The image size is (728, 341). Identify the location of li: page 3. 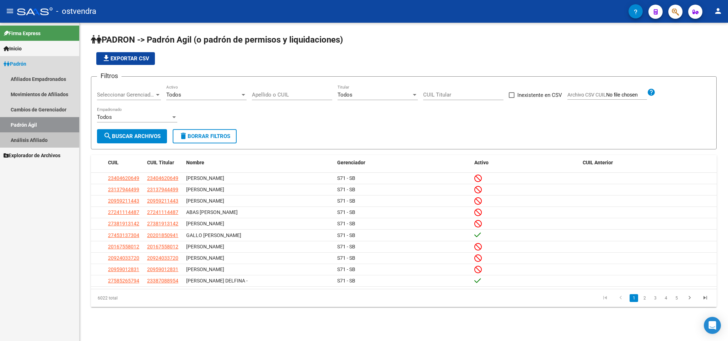
(655, 298).